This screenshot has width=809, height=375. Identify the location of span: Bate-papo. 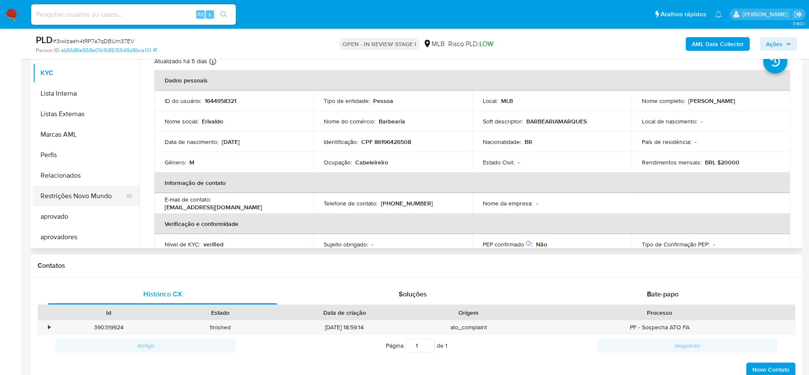
(663, 294).